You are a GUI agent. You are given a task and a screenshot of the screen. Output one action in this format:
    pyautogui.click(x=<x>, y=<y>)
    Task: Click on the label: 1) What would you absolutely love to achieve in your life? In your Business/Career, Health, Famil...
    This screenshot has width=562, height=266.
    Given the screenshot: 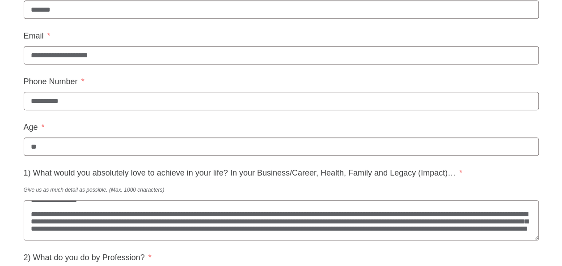 What is the action you would take?
    pyautogui.click(x=243, y=173)
    